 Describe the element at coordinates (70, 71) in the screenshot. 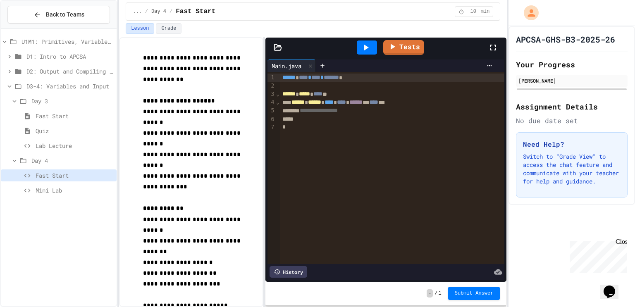

I see `span: D2: Output and Compiling Code` at that location.